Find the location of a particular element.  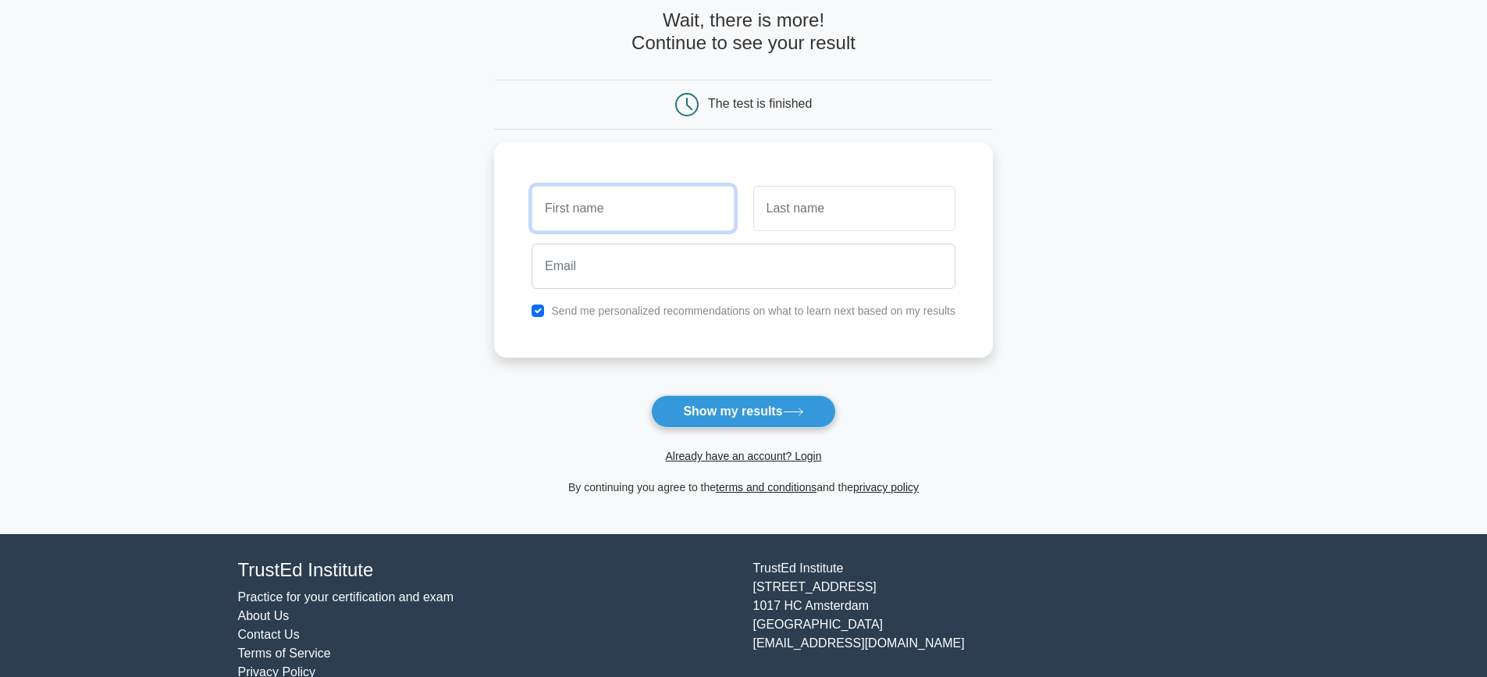

input: Email is located at coordinates (743, 266).